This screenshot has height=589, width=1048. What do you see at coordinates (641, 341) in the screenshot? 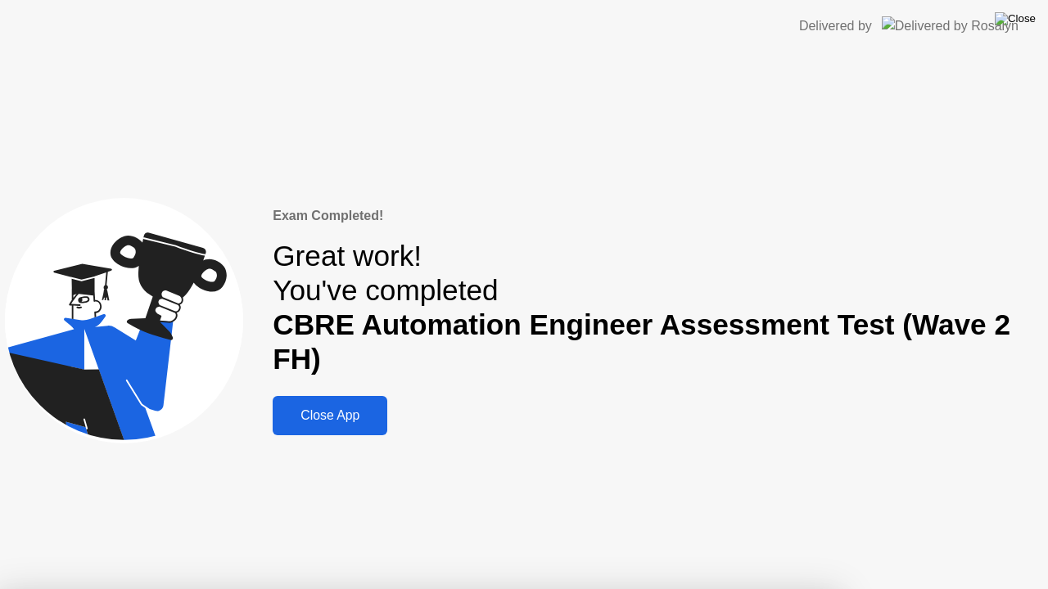
I see `b: CBRE Automation Engineer Assessment Test (Wave 2 FH)` at bounding box center [641, 341].